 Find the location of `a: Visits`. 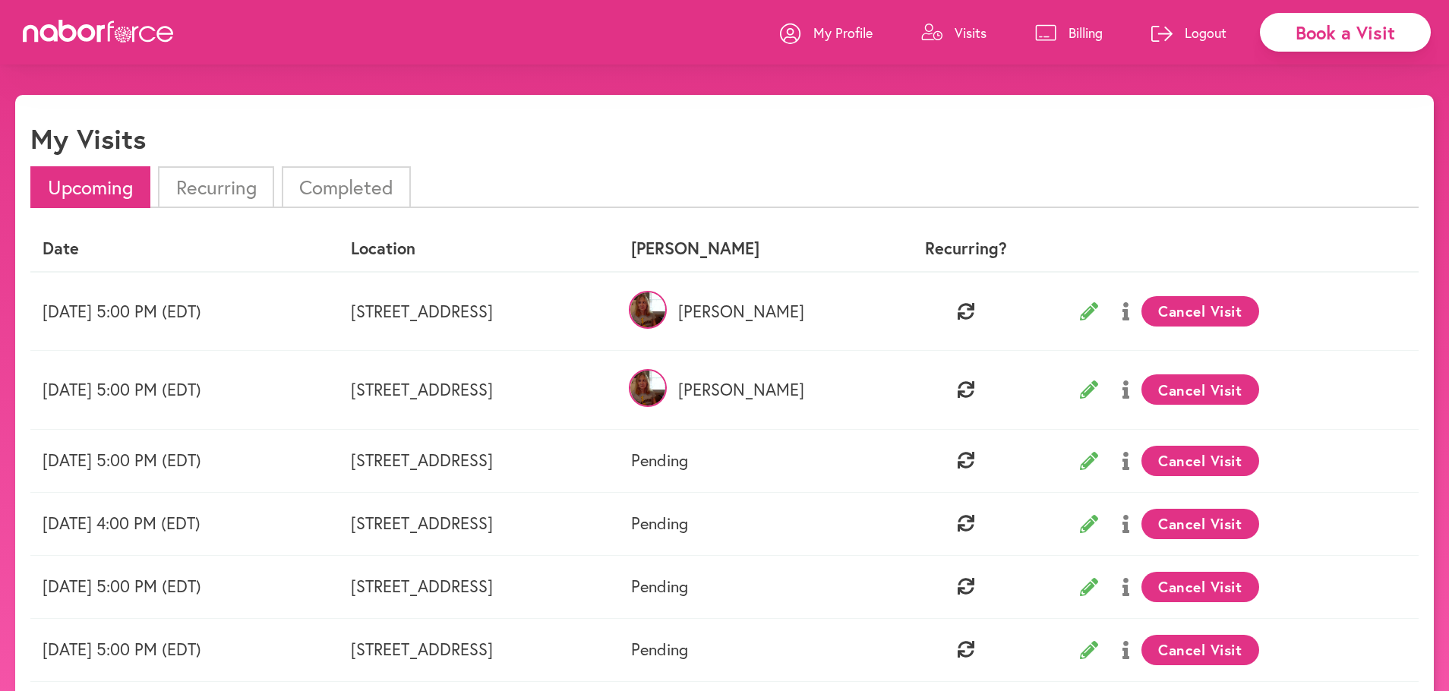

a: Visits is located at coordinates (954, 33).